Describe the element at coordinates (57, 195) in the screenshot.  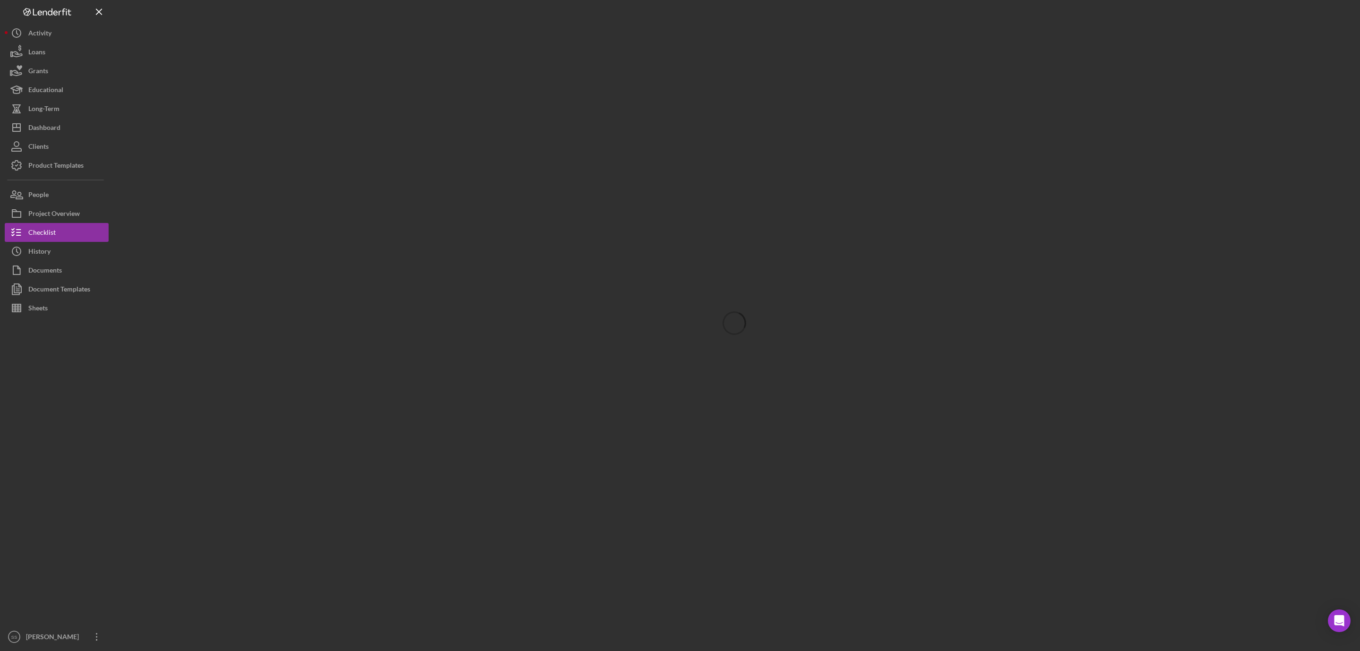
I see `button: People` at that location.